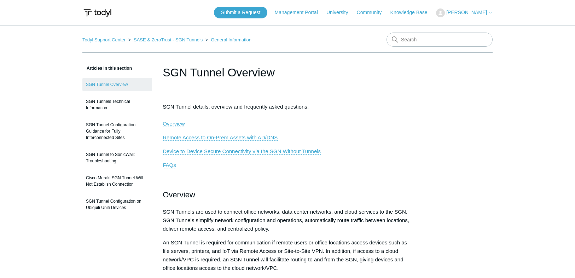 The height and width of the screenshot is (278, 575). I want to click on span: SGN Tunnel details, overview and frequently asked questions., so click(236, 115).